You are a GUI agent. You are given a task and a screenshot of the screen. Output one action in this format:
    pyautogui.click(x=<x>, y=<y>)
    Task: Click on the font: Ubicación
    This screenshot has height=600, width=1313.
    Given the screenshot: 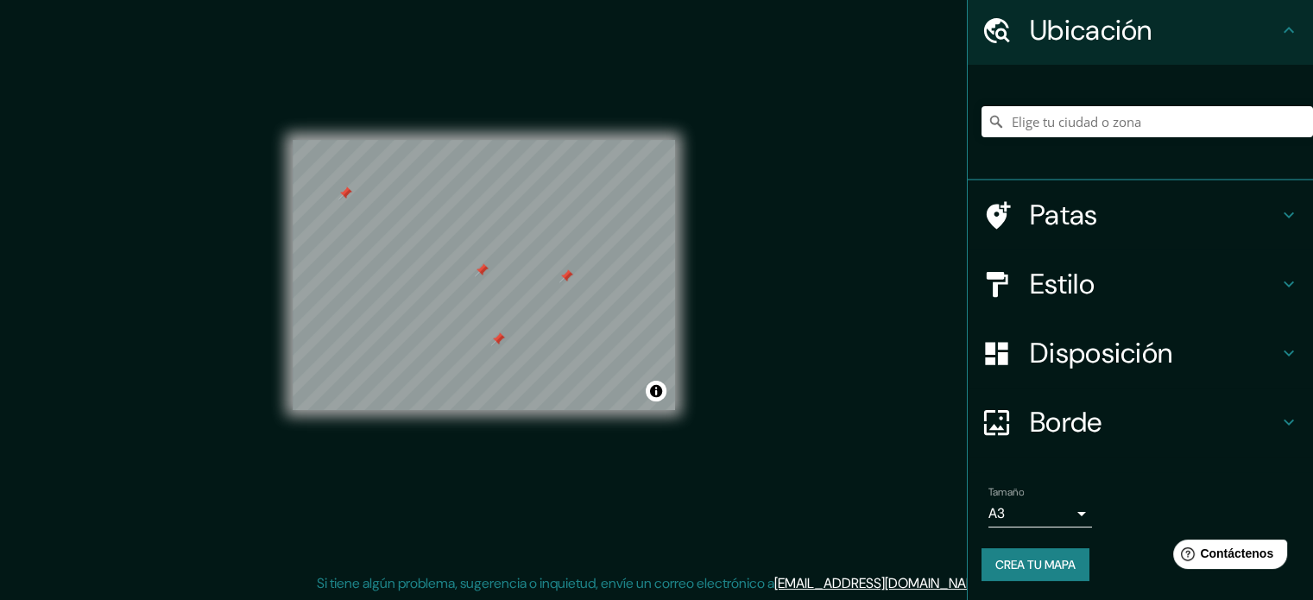 What is the action you would take?
    pyautogui.click(x=1091, y=30)
    